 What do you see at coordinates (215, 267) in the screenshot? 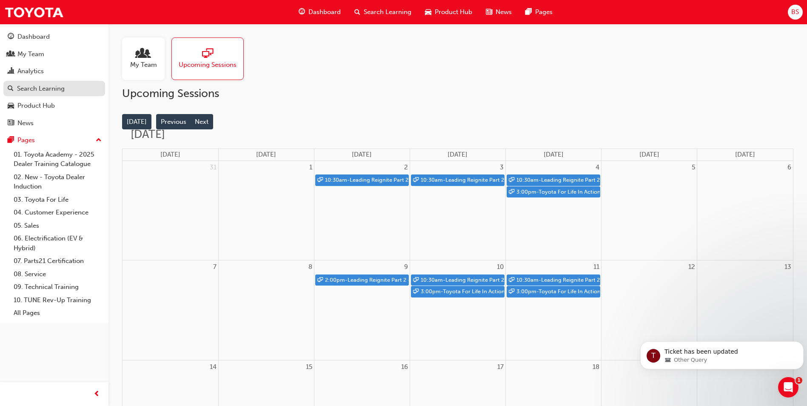
I see `a: September 7, 2025` at bounding box center [215, 267].